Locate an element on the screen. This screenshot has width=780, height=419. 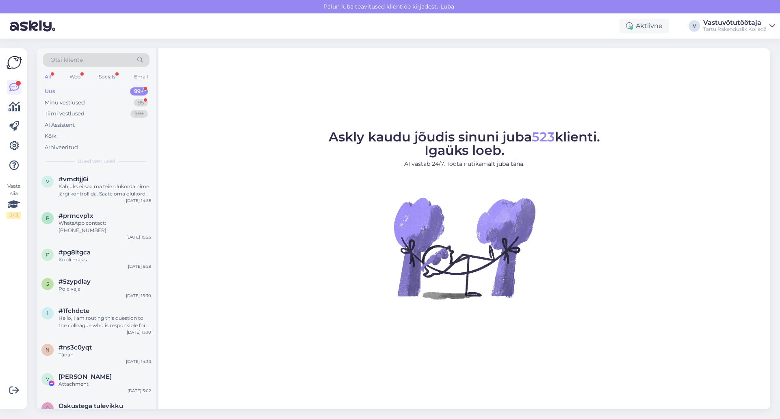
div: Web is located at coordinates (75, 77).